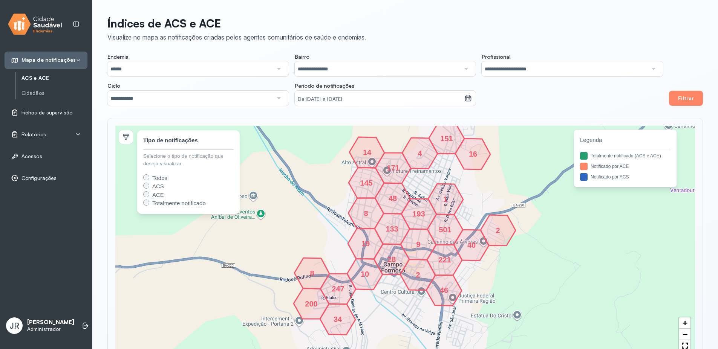 The height and width of the screenshot is (349, 718). What do you see at coordinates (445, 260) in the screenshot?
I see `div: 221` at bounding box center [445, 260].